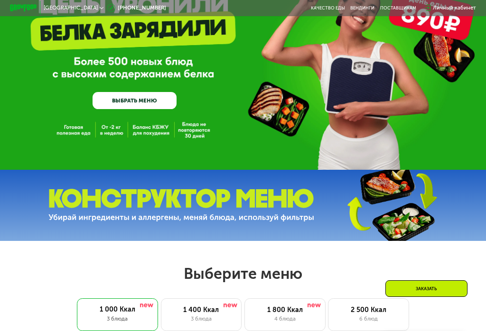 The width and height of the screenshot is (486, 331). I want to click on div: 6 блюд, so click(368, 319).